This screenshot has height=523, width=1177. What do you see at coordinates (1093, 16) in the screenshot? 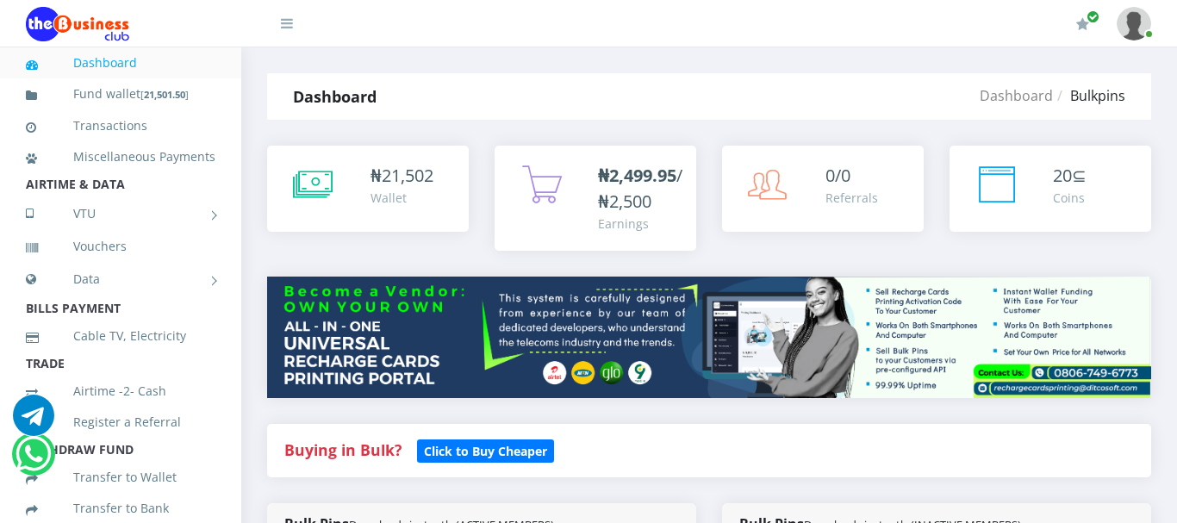
I see `span: Renew/Upgrade Subscription` at bounding box center [1093, 16].